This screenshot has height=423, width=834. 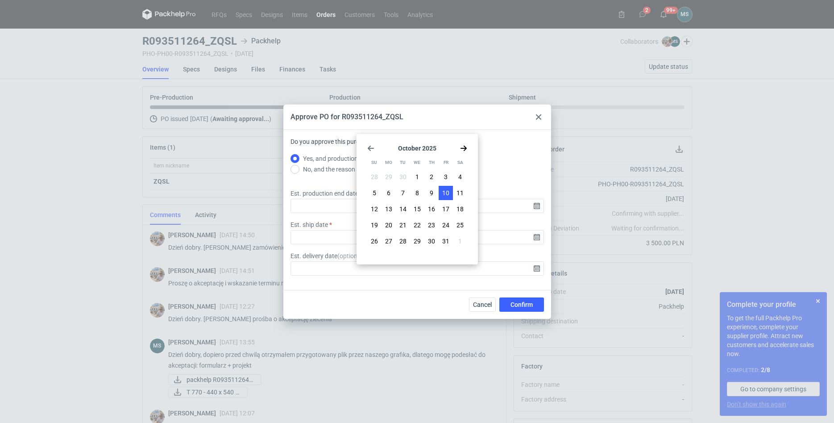 I want to click on span: 4, so click(x=460, y=177).